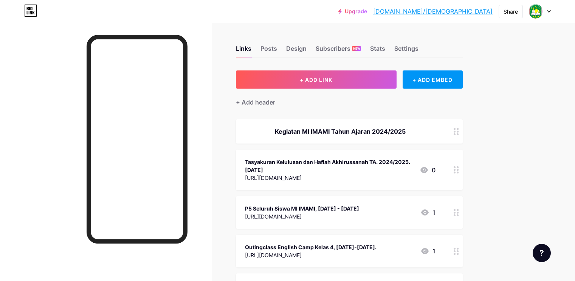 Image resolution: width=575 pixels, height=281 pixels. What do you see at coordinates (536, 11) in the screenshot?
I see `img: imami` at bounding box center [536, 11].